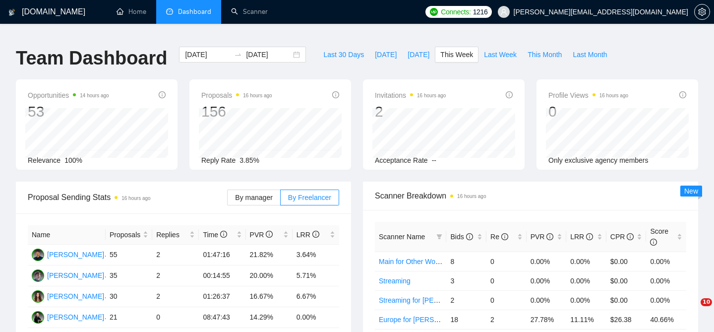  Describe the element at coordinates (531, 195) in the screenshot. I see `span: Scanner Breakdown` at that location.